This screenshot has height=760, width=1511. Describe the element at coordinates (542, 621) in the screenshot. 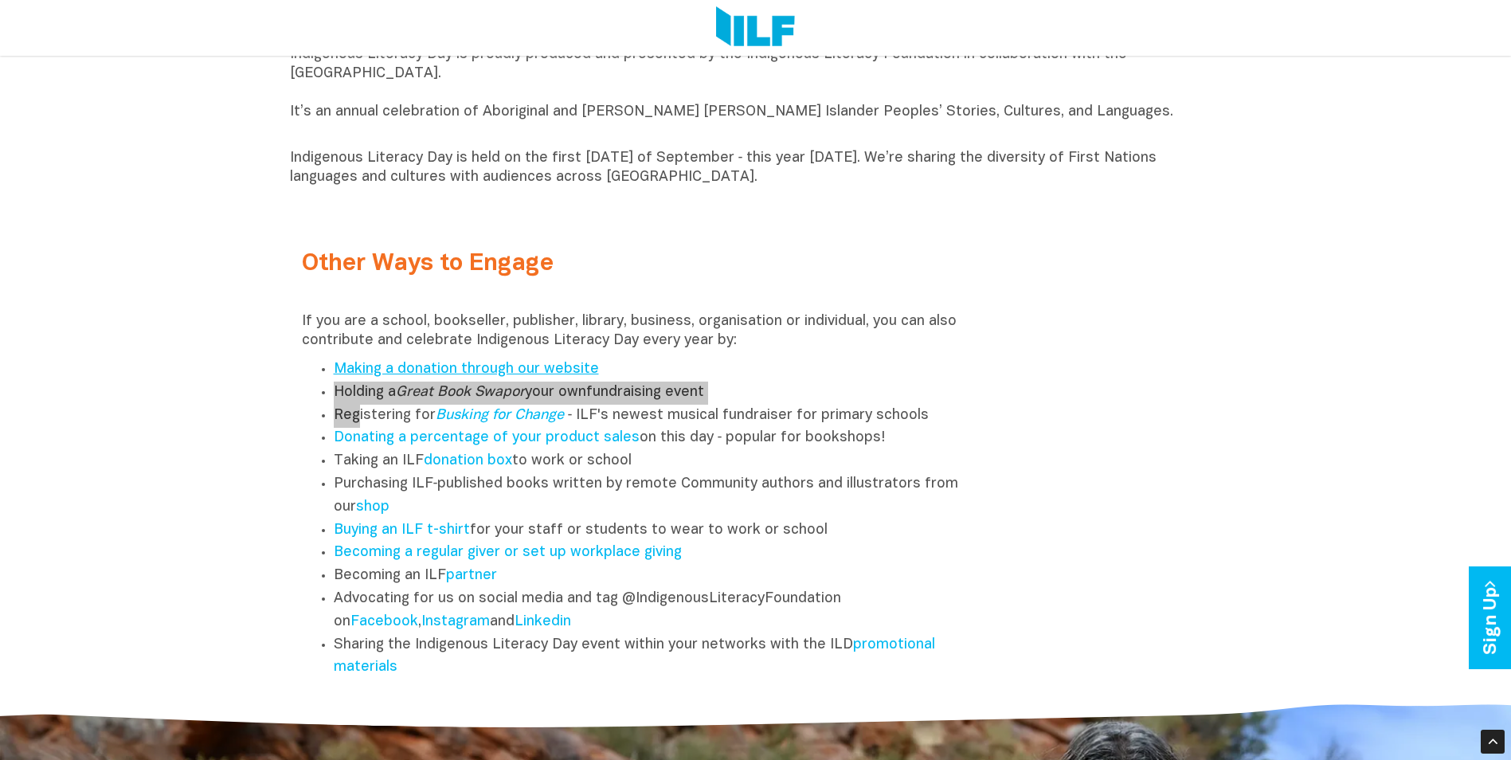

I see `a: Linkedin` at that location.